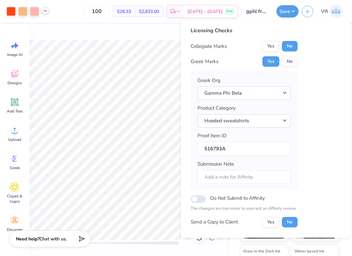  Describe the element at coordinates (324, 11) in the screenshot. I see `span: VR` at that location.